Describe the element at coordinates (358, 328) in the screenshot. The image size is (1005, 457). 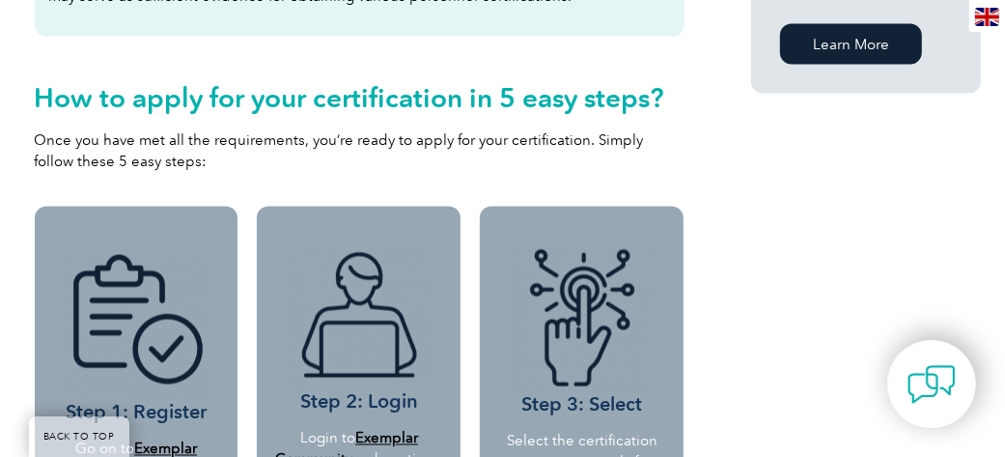
I see `h3: Step 2: Login` at that location.